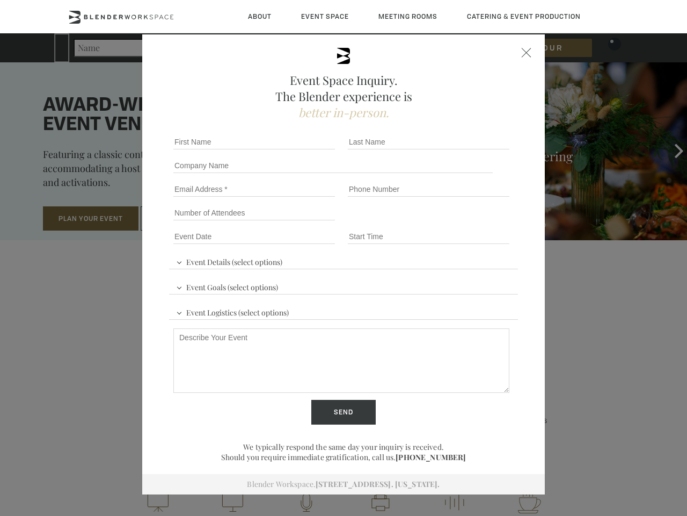 The height and width of the screenshot is (516, 687). What do you see at coordinates (344, 112) in the screenshot?
I see `span: better in-person.` at bounding box center [344, 112].